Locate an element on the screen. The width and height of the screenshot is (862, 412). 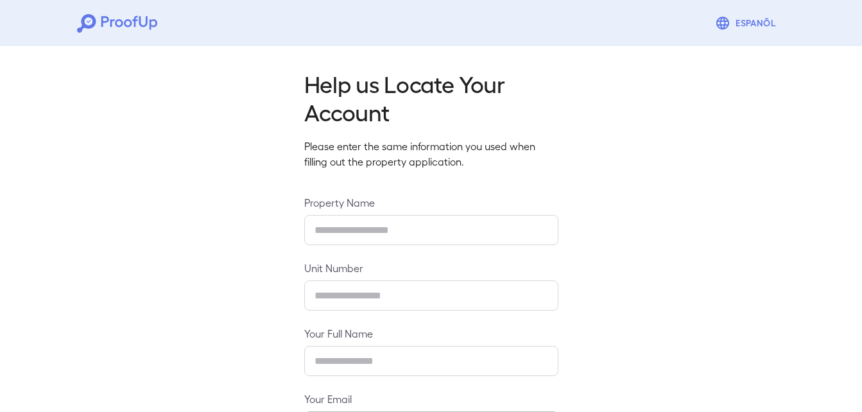
p: Please enter the same information you used when filling out the property application. is located at coordinates (431, 154).